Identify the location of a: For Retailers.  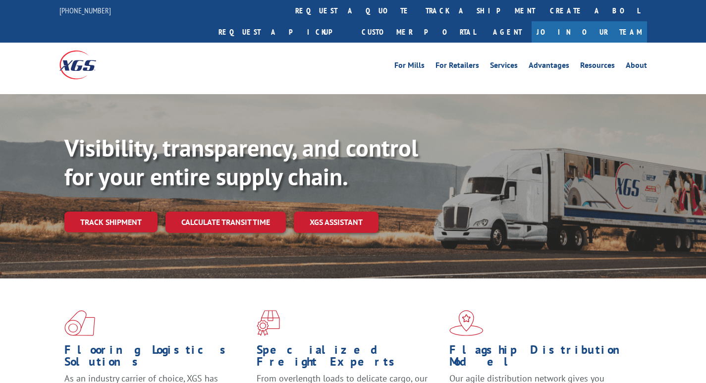
(458, 67).